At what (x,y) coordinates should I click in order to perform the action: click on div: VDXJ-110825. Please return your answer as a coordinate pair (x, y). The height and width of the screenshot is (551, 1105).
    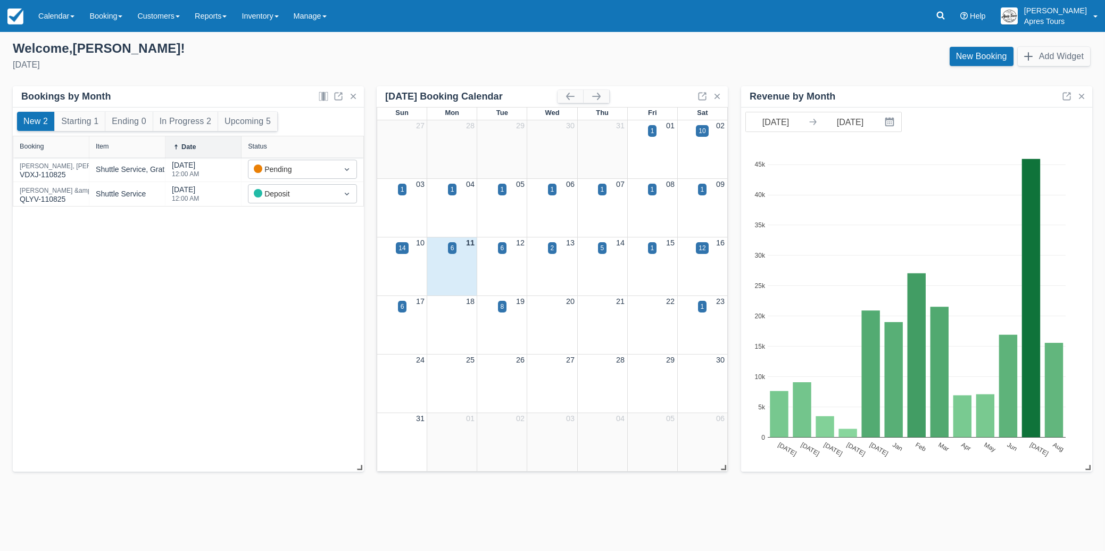
    Looking at the image, I should click on (111, 171).